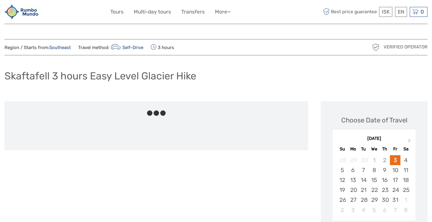  I want to click on div: Choose Tuesday, October 7th, 2025, so click(364, 170).